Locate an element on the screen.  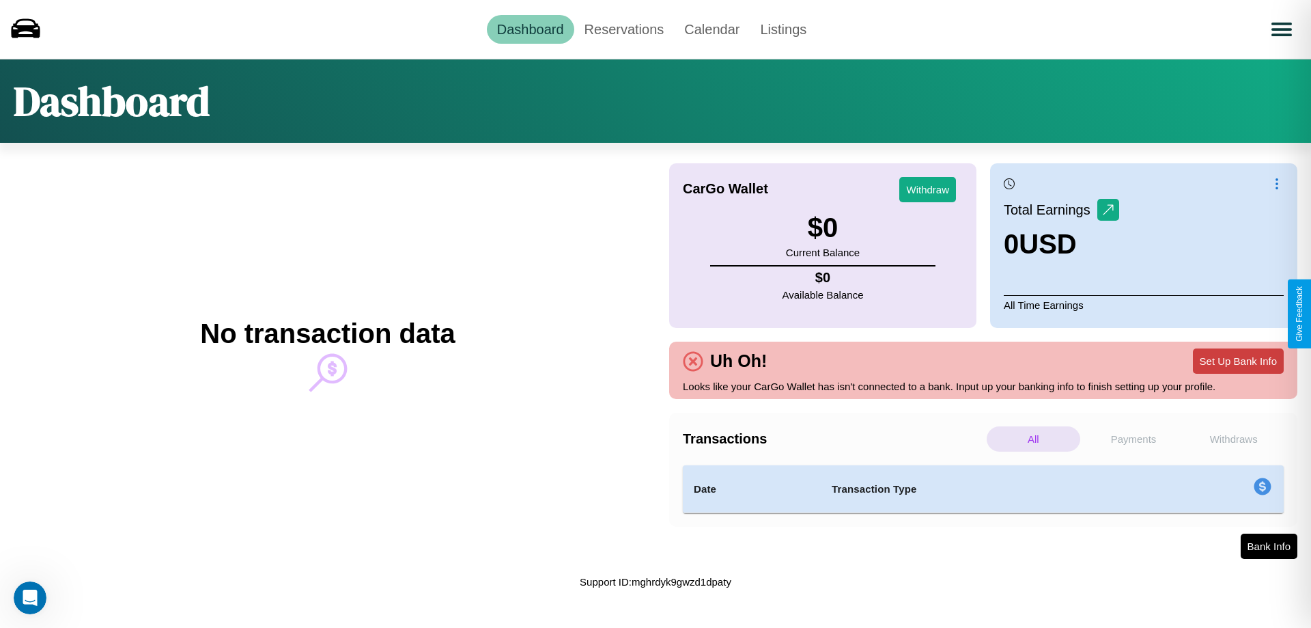
h1: Dashboard is located at coordinates (111, 101).